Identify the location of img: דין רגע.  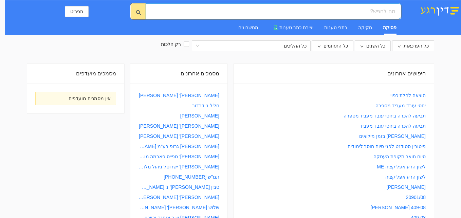
(440, 10).